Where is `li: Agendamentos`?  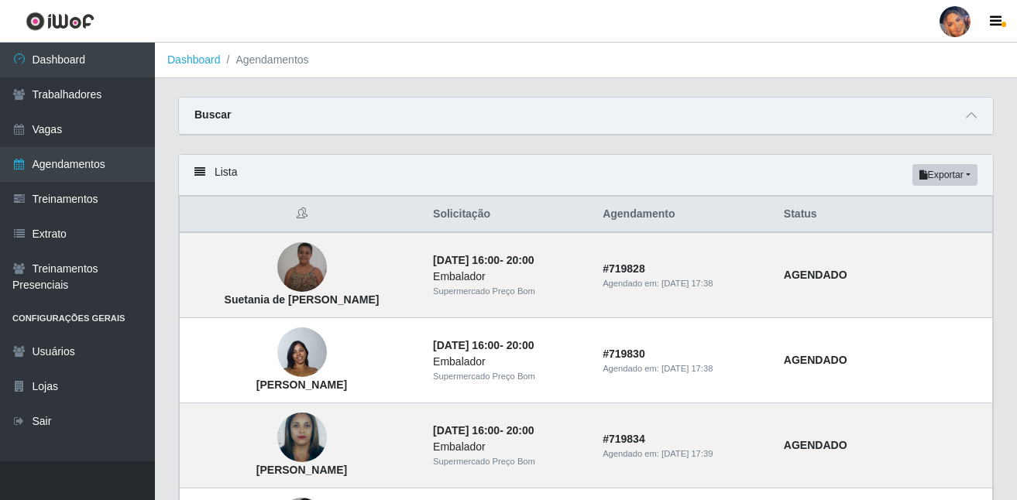 li: Agendamentos is located at coordinates (265, 60).